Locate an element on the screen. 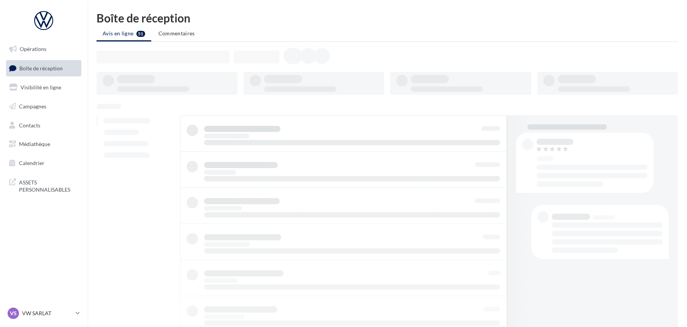 Image resolution: width=687 pixels, height=327 pixels. a: Visibilité en ligne is located at coordinates (44, 87).